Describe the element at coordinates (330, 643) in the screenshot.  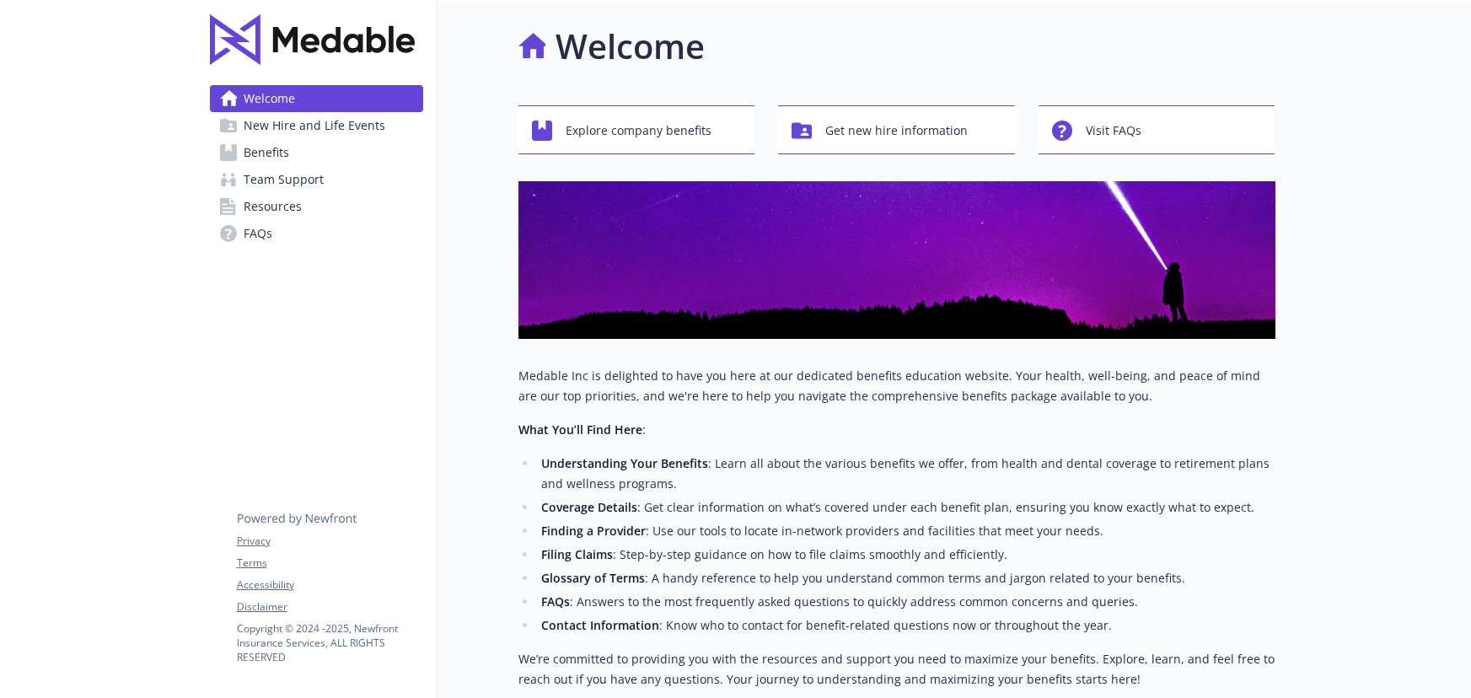
I see `p: Copyright © 2024 - 2025 , Newfront Insurance Services, ALL RIGHTS RESERVED` at that location.